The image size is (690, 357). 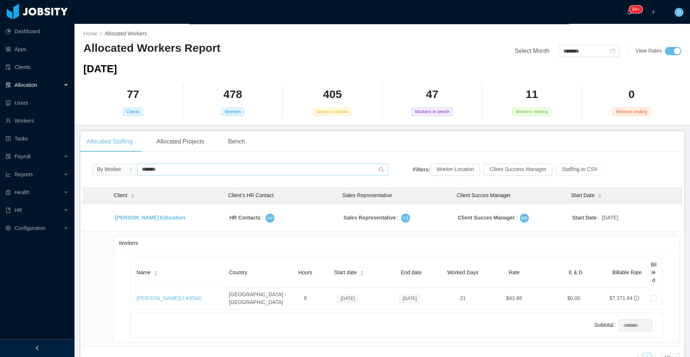 I want to click on span: Health, so click(x=22, y=192).